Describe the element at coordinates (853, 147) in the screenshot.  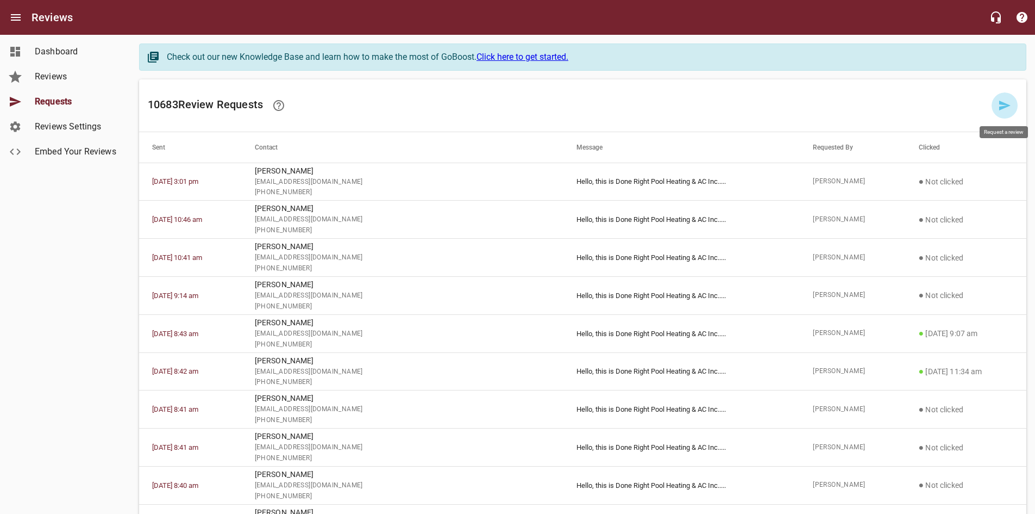
I see `th: Requested By` at that location.